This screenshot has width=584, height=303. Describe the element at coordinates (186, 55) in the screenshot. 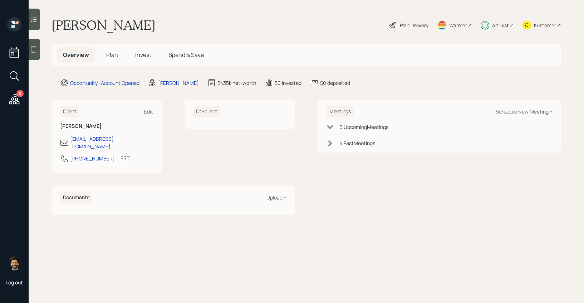

I see `span: Spend & Save` at that location.